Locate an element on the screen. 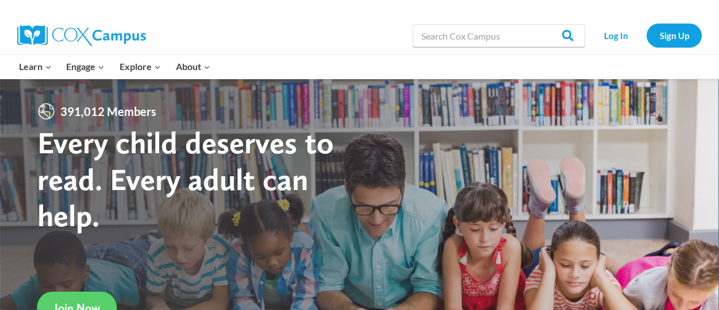  input: Search Cox Campus is located at coordinates (499, 36).